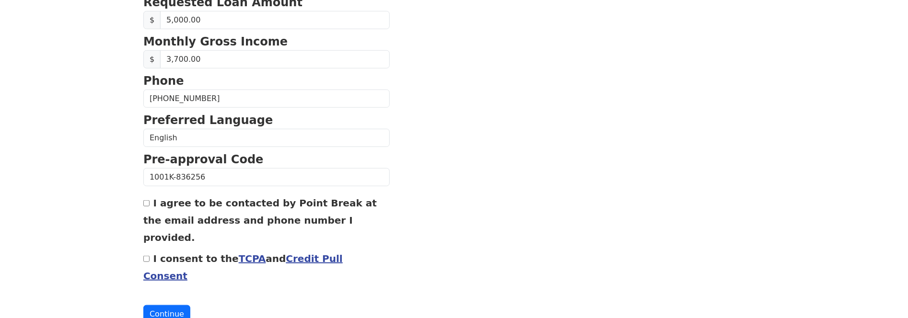 This screenshot has width=908, height=318. I want to click on input: Phone, so click(267, 99).